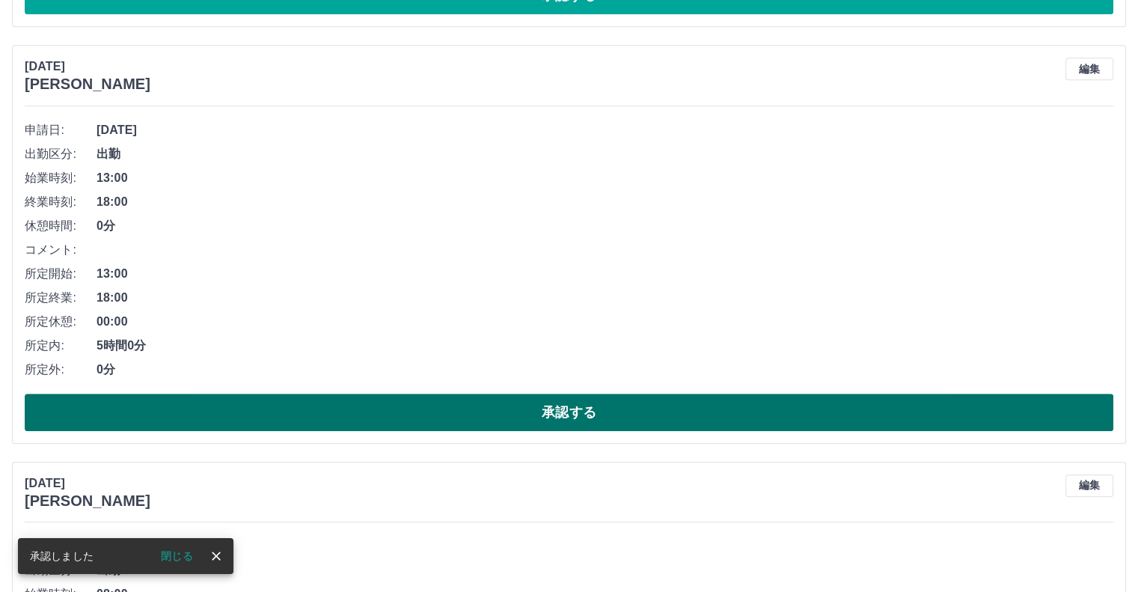  I want to click on button: 閉じる, so click(177, 556).